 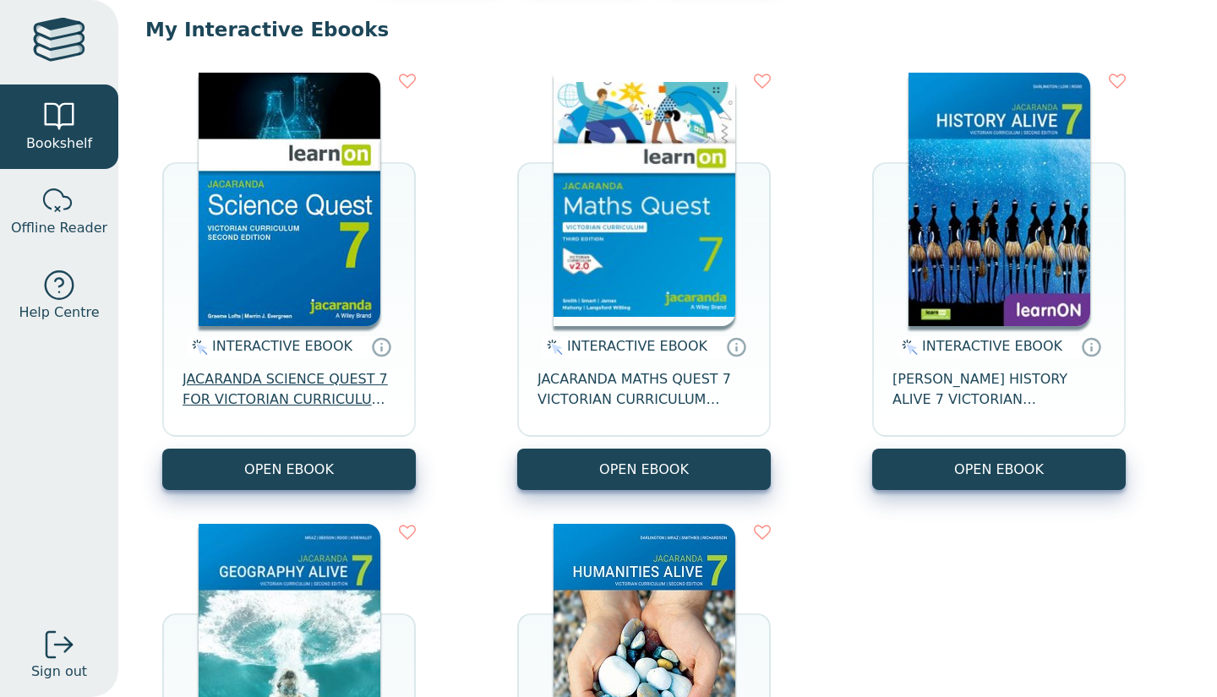 I want to click on span: Help Centre, so click(x=58, y=313).